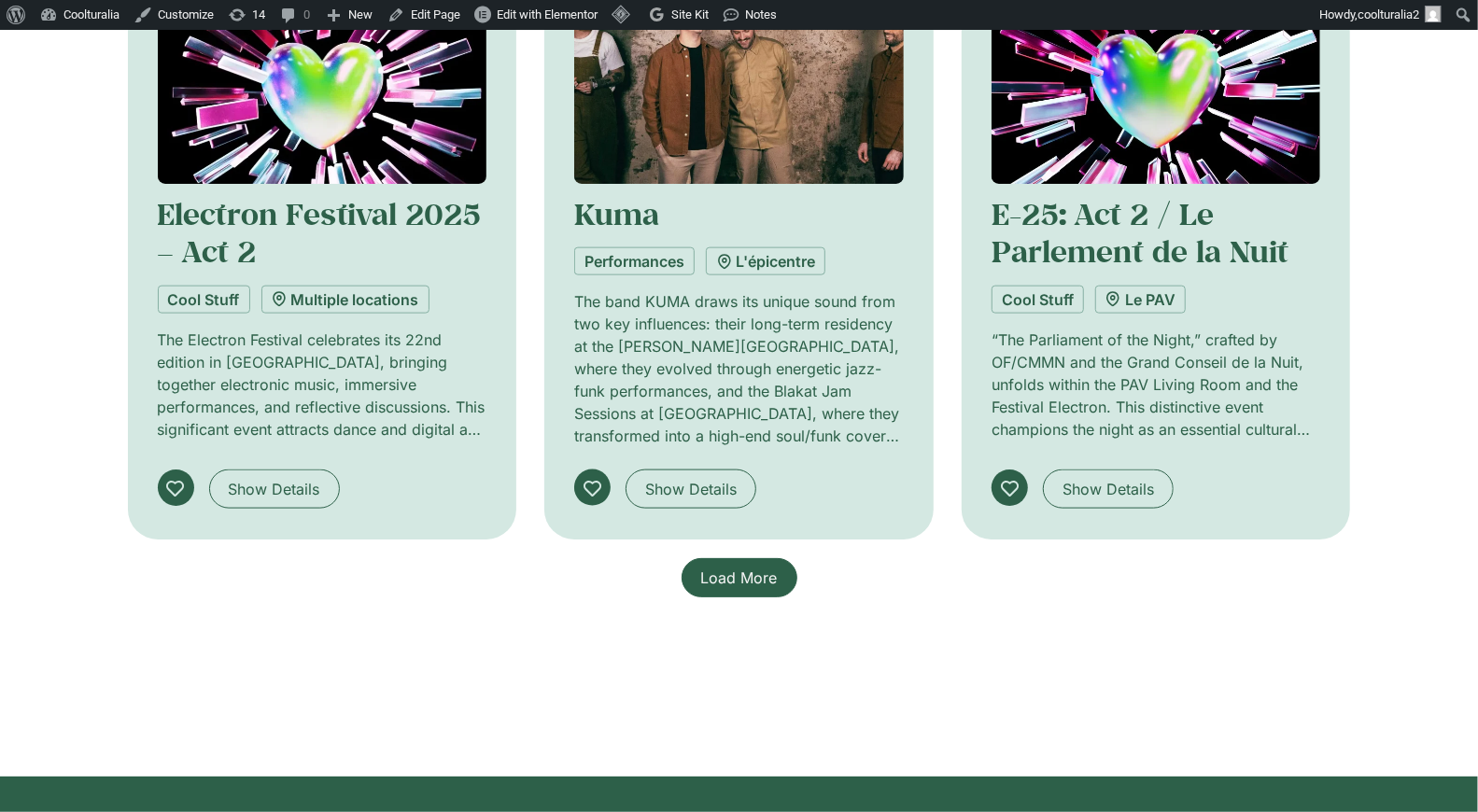 The width and height of the screenshot is (1478, 812). I want to click on a: Performances, so click(634, 262).